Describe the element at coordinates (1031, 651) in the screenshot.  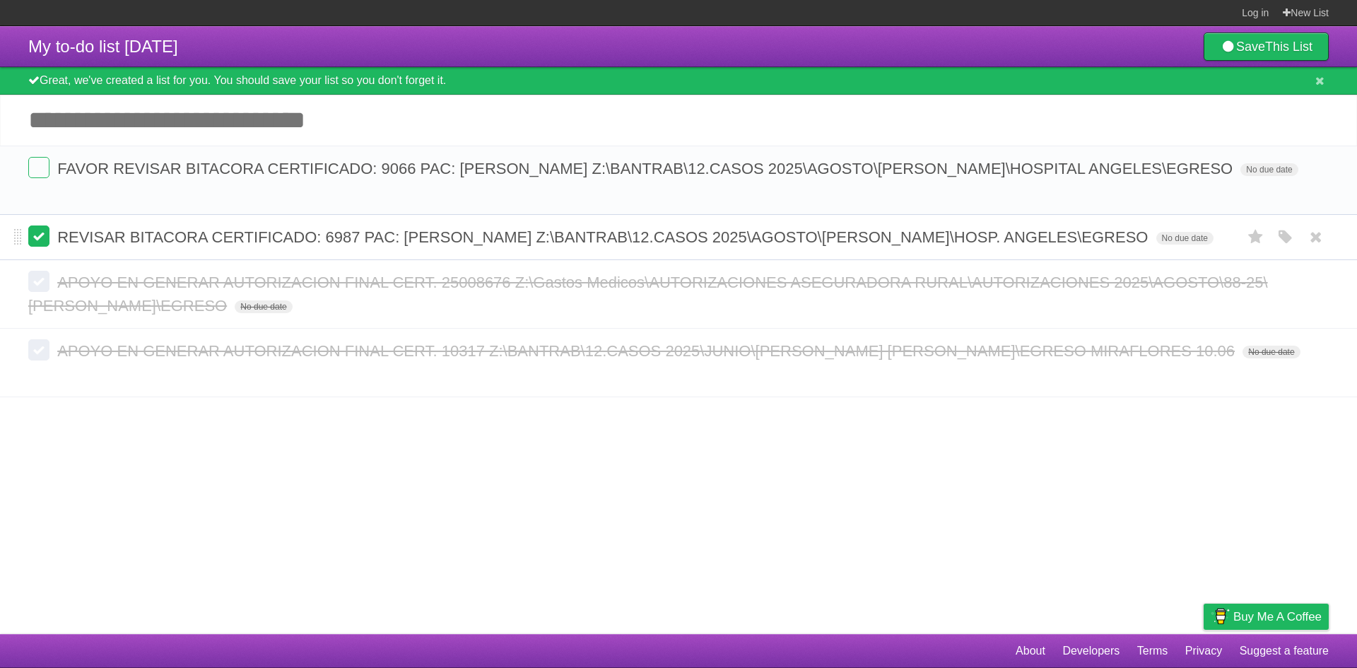
I see `a: About` at that location.